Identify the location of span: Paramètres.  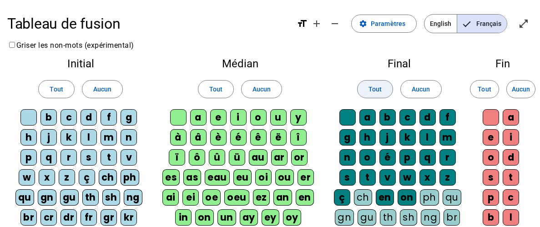
(388, 24).